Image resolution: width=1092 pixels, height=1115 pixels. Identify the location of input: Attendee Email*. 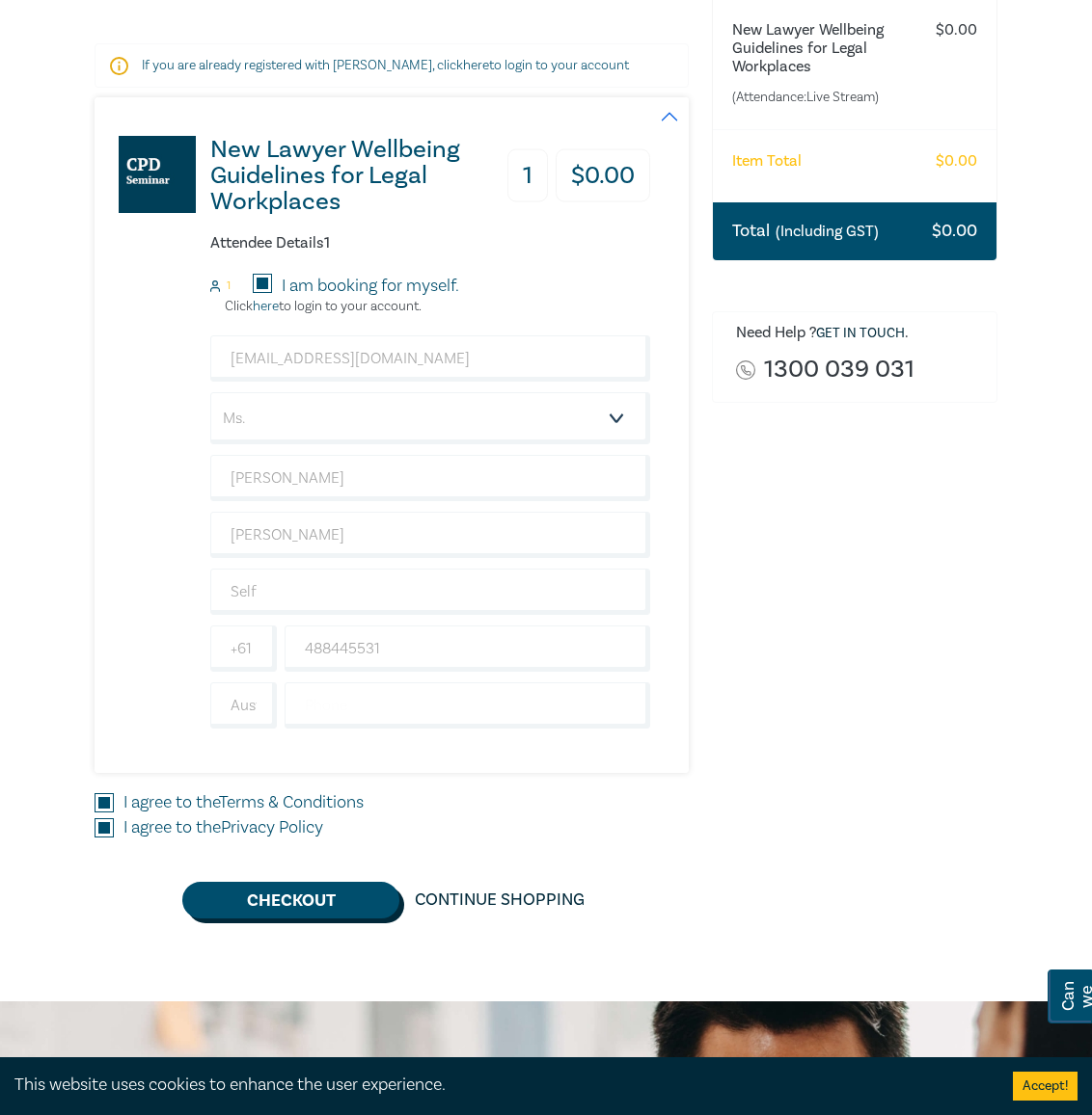
(430, 358).